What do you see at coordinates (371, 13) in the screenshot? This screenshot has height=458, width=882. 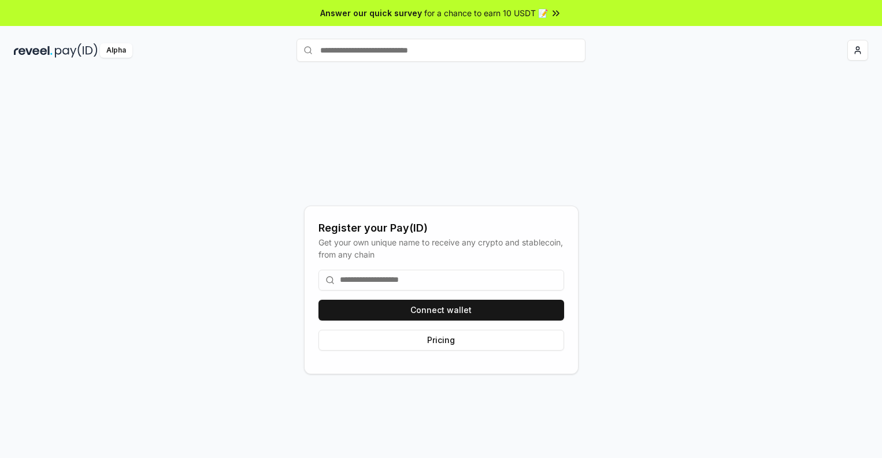 I see `span: Answer our quick survey` at bounding box center [371, 13].